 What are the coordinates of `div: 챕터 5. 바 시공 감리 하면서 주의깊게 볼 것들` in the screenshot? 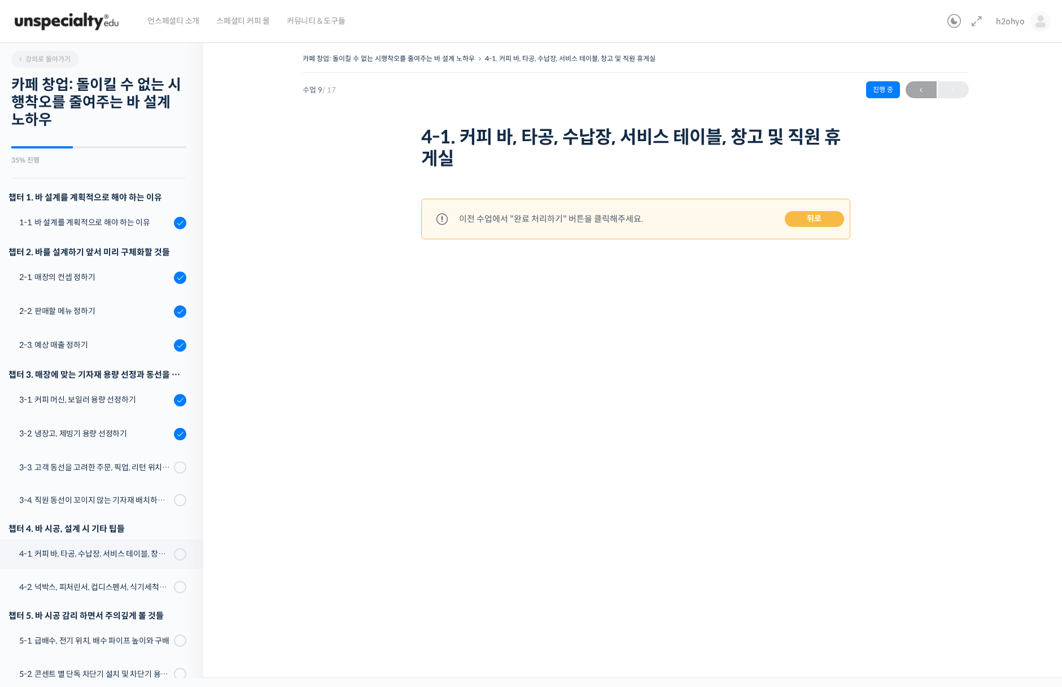 It's located at (97, 615).